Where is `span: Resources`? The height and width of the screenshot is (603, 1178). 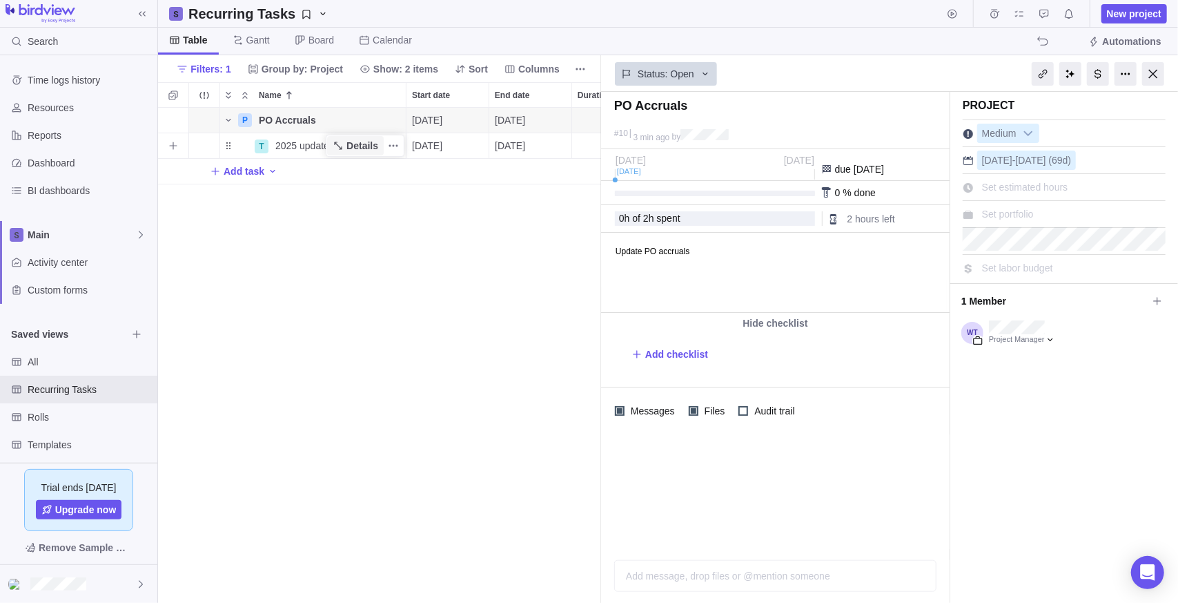
span: Resources is located at coordinates (90, 108).